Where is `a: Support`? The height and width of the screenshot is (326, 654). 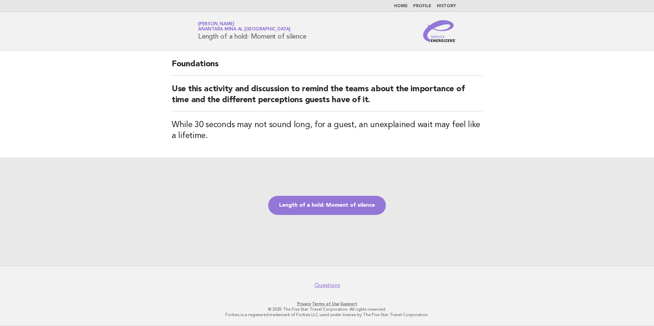 a: Support is located at coordinates (348, 304).